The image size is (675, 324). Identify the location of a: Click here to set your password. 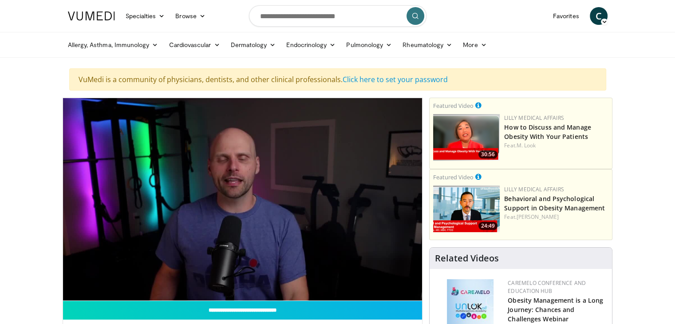
(395, 79).